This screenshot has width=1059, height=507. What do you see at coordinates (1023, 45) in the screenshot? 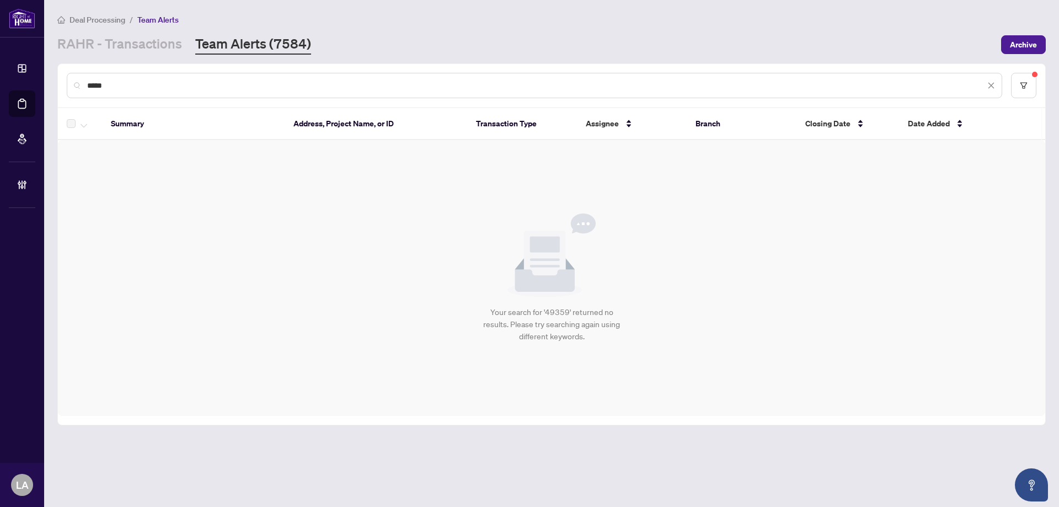
I see `span: Archive` at bounding box center [1023, 45].